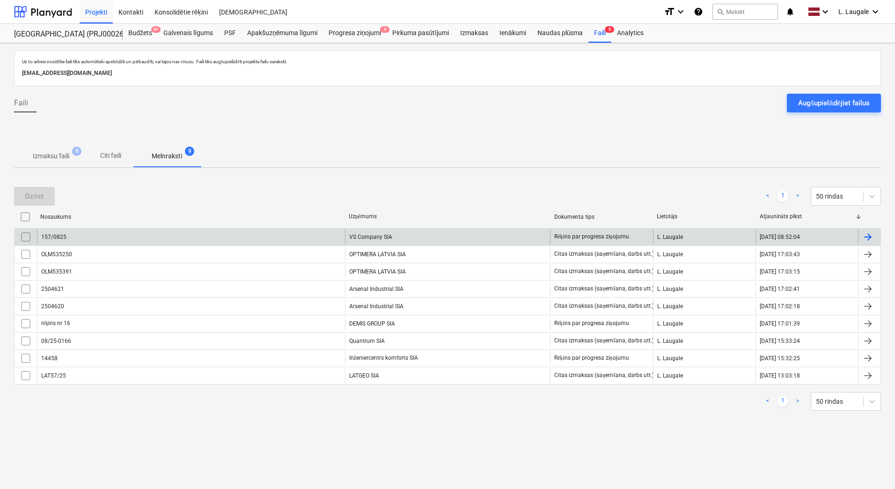 Image resolution: width=895 pixels, height=489 pixels. I want to click on a: Galvenais līgums, so click(188, 33).